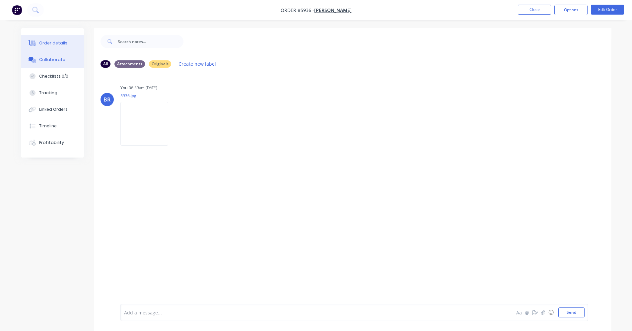 This screenshot has width=632, height=331. I want to click on img: Factory, so click(17, 10).